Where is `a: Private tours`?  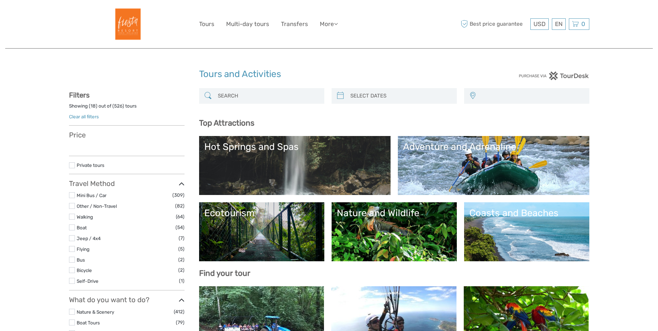
a: Private tours is located at coordinates (91, 165).